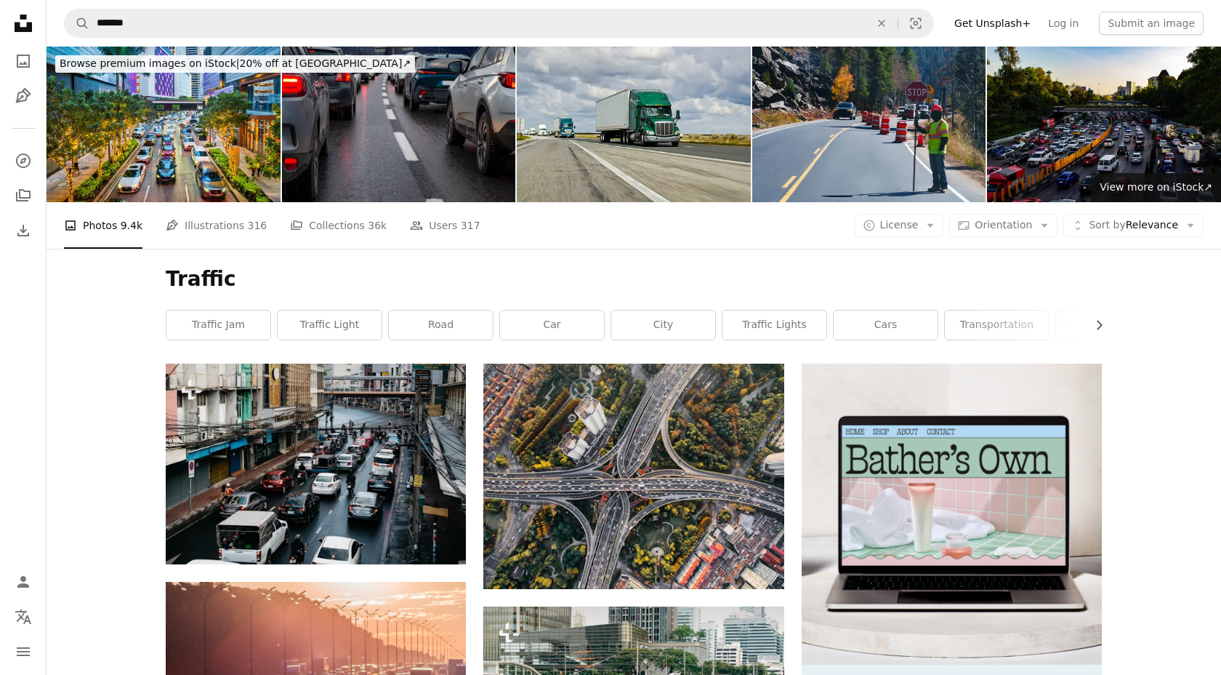  I want to click on span: Relevance, so click(1133, 225).